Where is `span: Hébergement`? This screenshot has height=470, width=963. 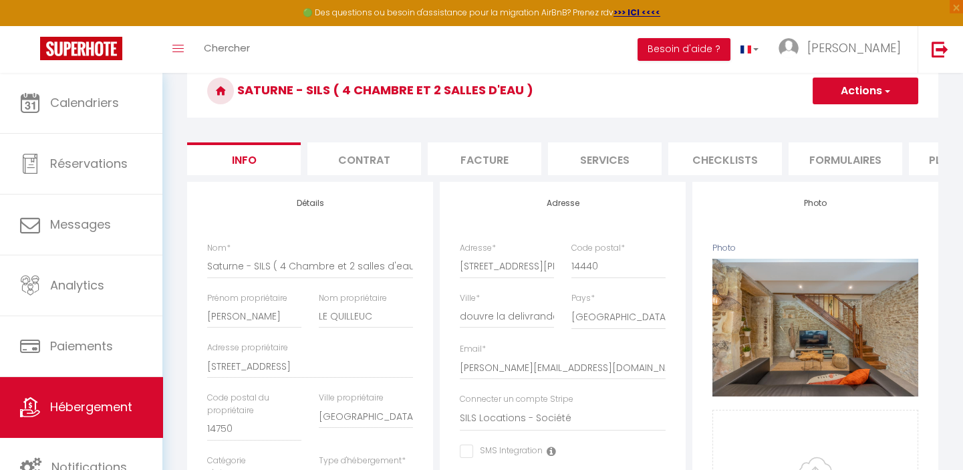
span: Hébergement is located at coordinates (91, 406).